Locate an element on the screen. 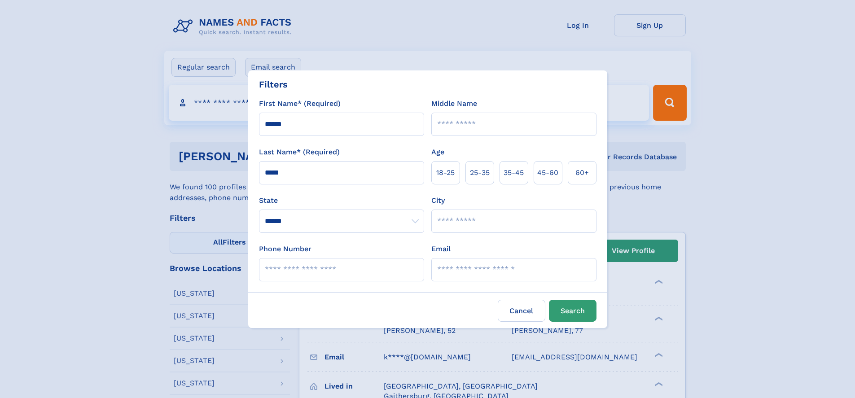 Image resolution: width=855 pixels, height=398 pixels. button: Search is located at coordinates (573, 311).